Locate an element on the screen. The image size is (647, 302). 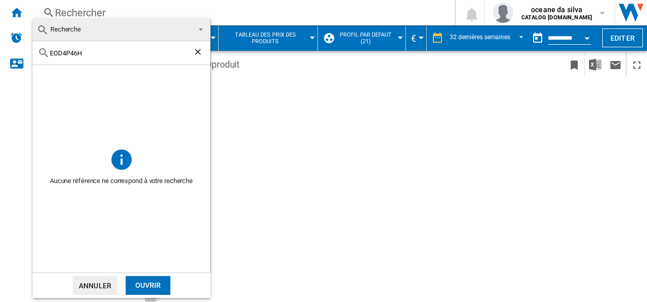
input: Rechercher dans les références is located at coordinates (121, 53).